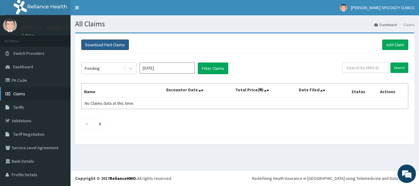  Describe the element at coordinates (19, 94) in the screenshot. I see `span: Claims` at that location.